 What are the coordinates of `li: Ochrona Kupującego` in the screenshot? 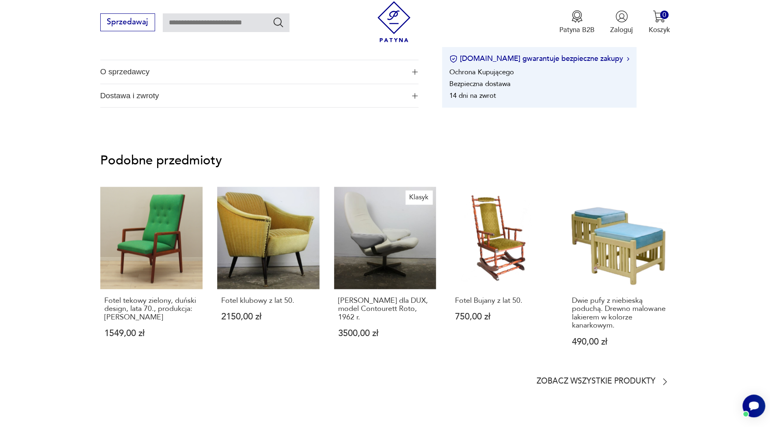 It's located at (482, 72).